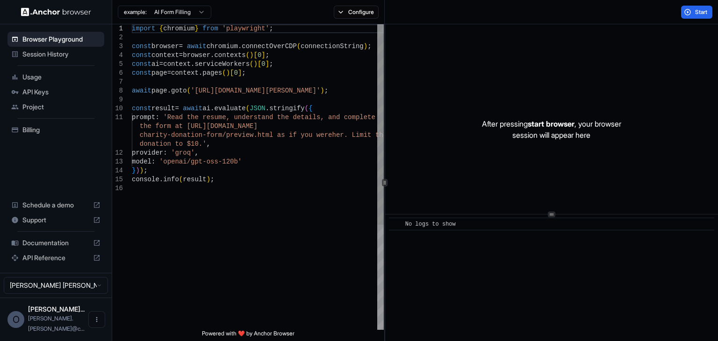  What do you see at coordinates (117, 108) in the screenshot?
I see `div: 10` at bounding box center [117, 108].